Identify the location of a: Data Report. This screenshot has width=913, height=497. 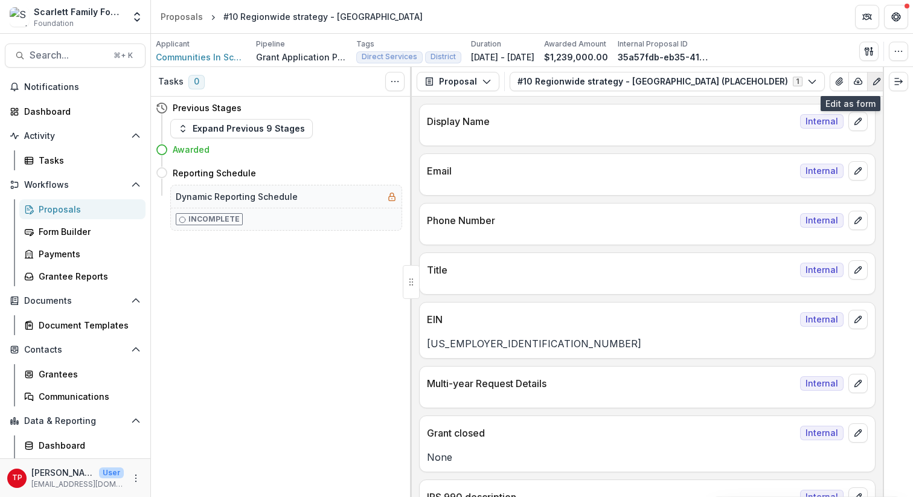
(82, 468).